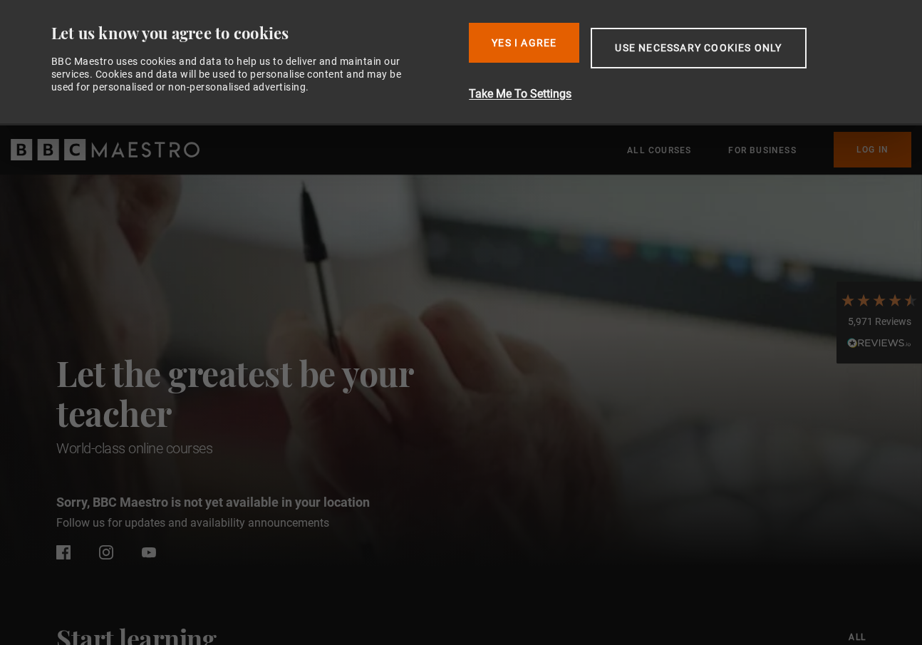 Image resolution: width=922 pixels, height=645 pixels. Describe the element at coordinates (266, 502) in the screenshot. I see `p: Sorry, BBC Maestro is not yet available in your location` at that location.